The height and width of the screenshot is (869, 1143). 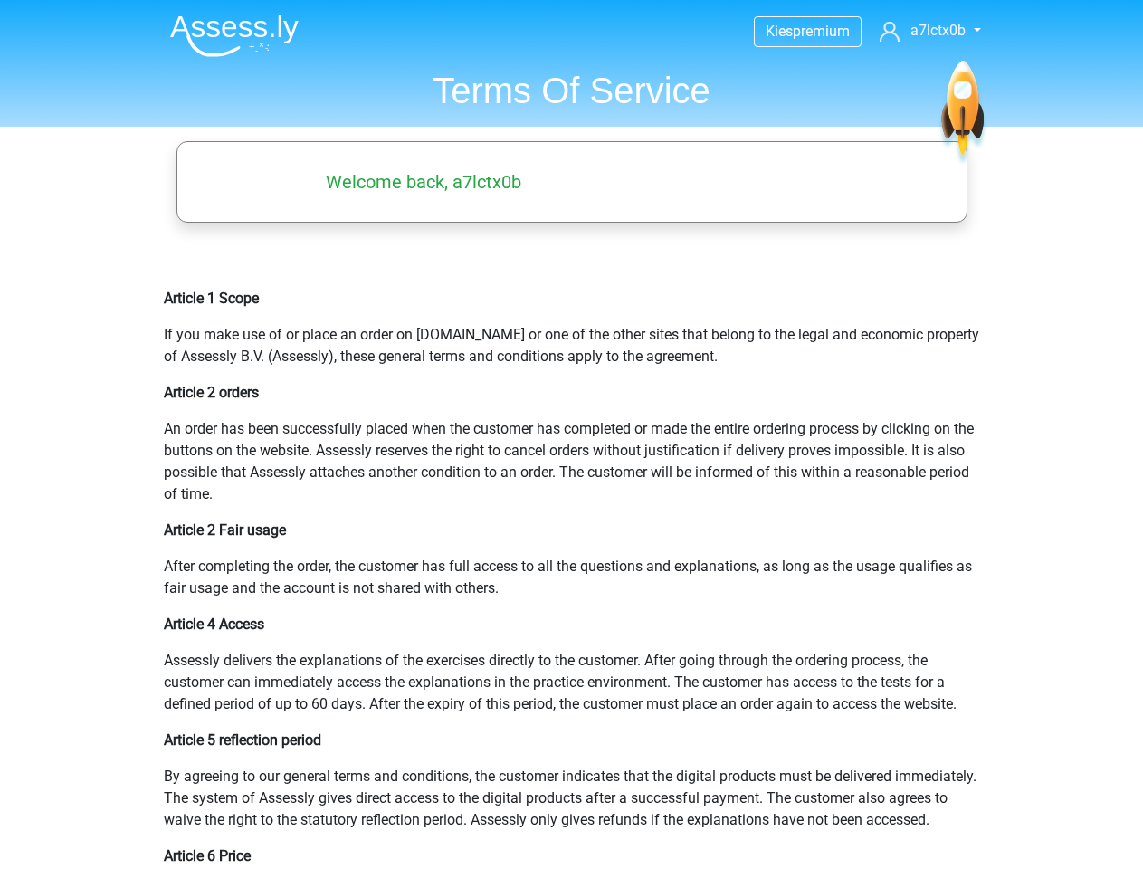 I want to click on a: Kiespremium, so click(x=807, y=31).